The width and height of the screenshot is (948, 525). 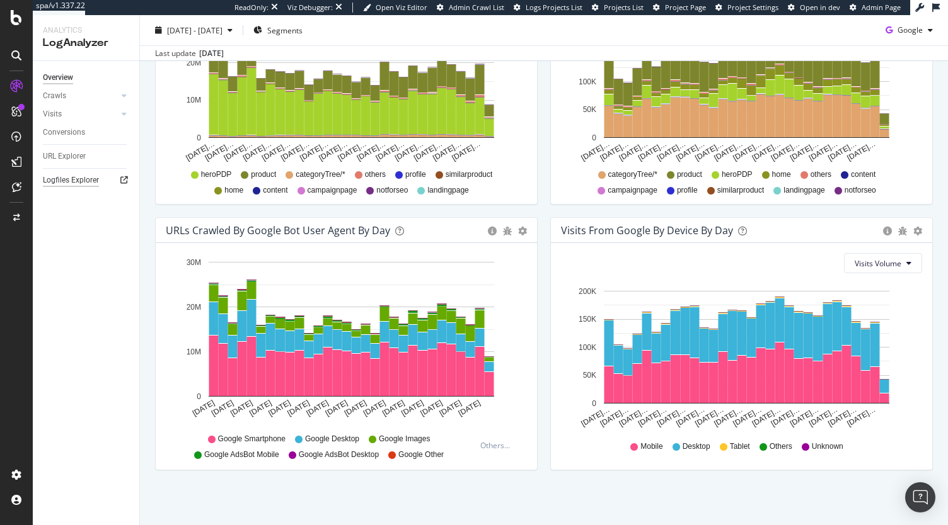 I want to click on text: 30M, so click(x=193, y=263).